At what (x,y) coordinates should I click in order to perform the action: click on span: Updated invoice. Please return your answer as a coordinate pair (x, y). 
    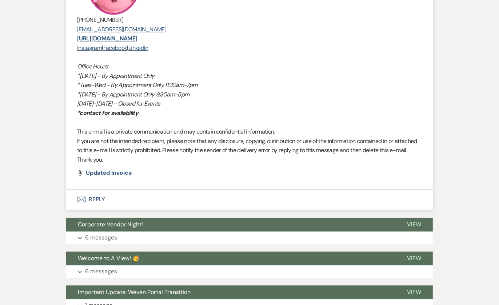
    Looking at the image, I should click on (109, 173).